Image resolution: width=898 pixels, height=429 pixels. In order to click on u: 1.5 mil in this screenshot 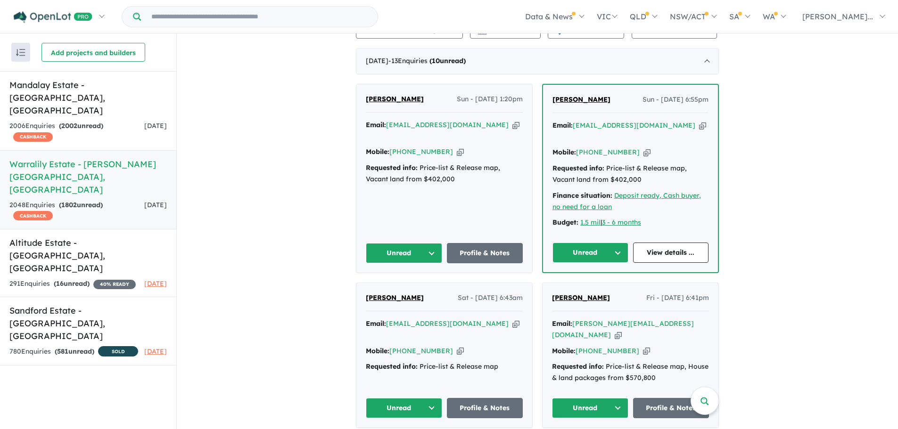, I will do `click(590, 222)`.